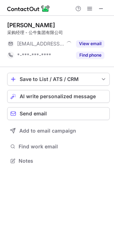 The height and width of the screenshot is (229, 114). Describe the element at coordinates (58, 147) in the screenshot. I see `button: Find work email` at that location.